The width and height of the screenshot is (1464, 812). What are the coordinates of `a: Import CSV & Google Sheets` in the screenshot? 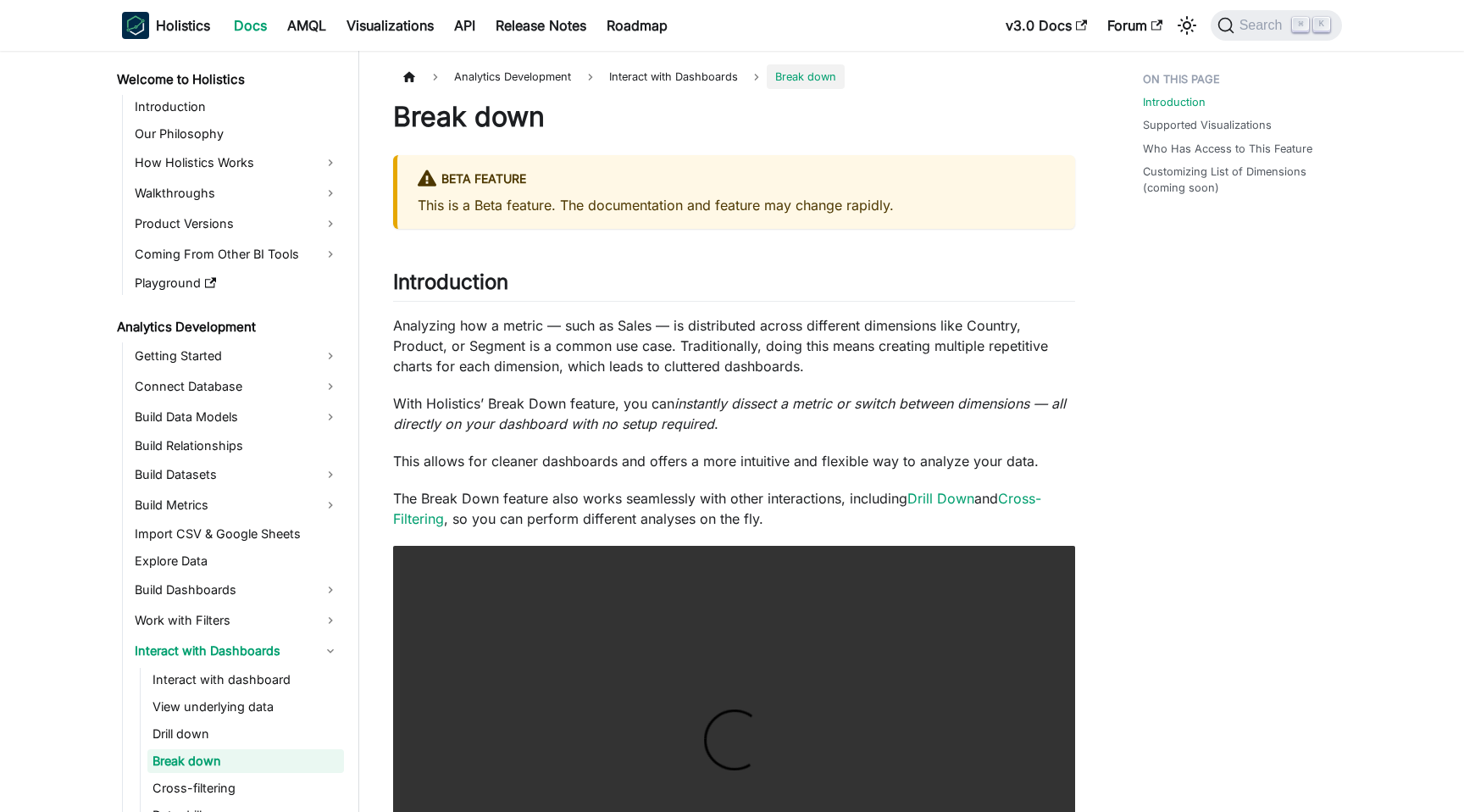 It's located at (236, 534).